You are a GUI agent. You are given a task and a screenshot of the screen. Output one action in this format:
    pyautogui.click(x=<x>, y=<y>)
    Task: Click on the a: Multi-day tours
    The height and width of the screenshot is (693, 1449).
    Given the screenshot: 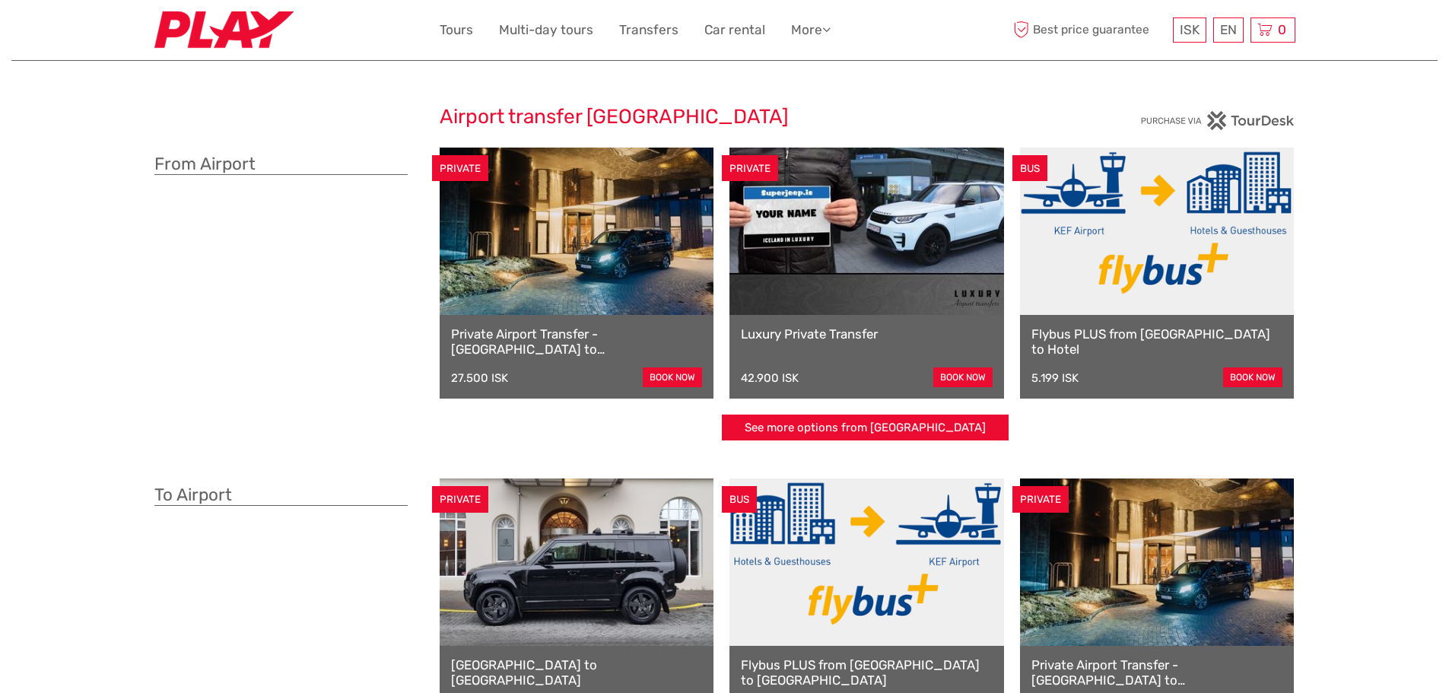 What is the action you would take?
    pyautogui.click(x=546, y=30)
    